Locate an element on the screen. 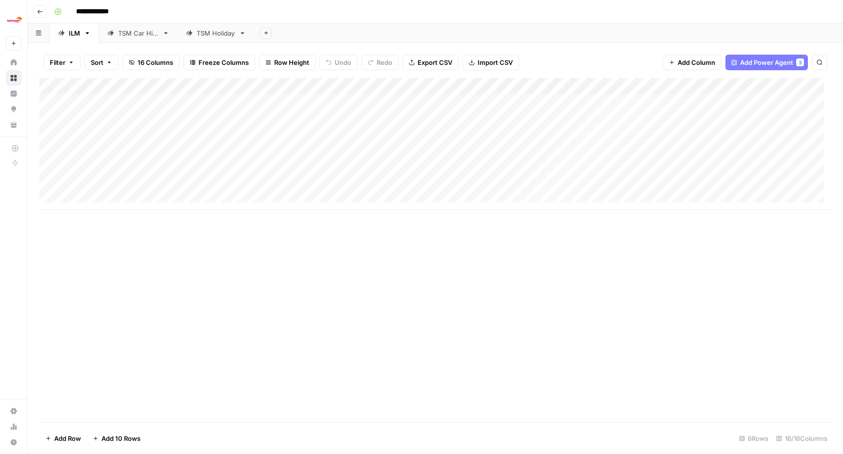  button: Add Column is located at coordinates (692, 62).